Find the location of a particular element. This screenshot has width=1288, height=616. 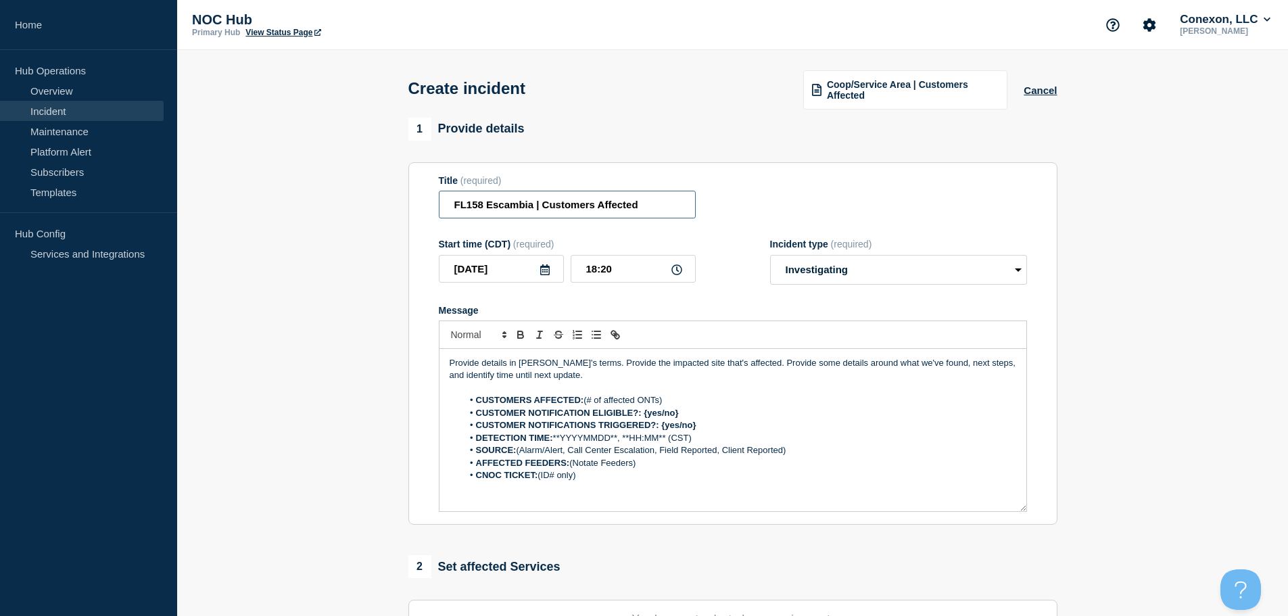

input: Title is located at coordinates (567, 204).